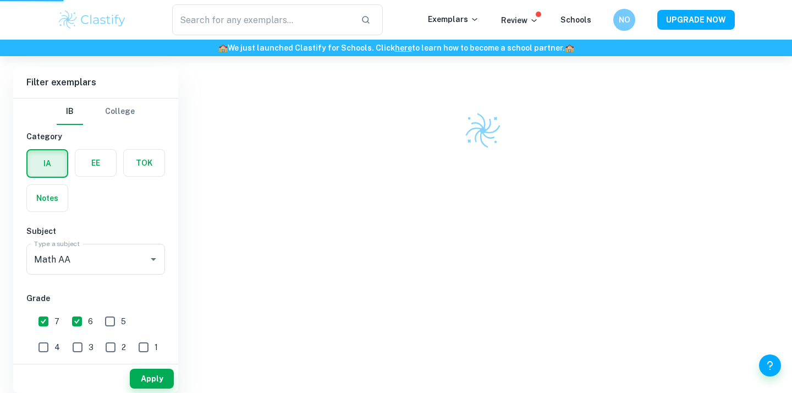 The height and width of the screenshot is (393, 792). What do you see at coordinates (144, 163) in the screenshot?
I see `button: TOK` at bounding box center [144, 163].